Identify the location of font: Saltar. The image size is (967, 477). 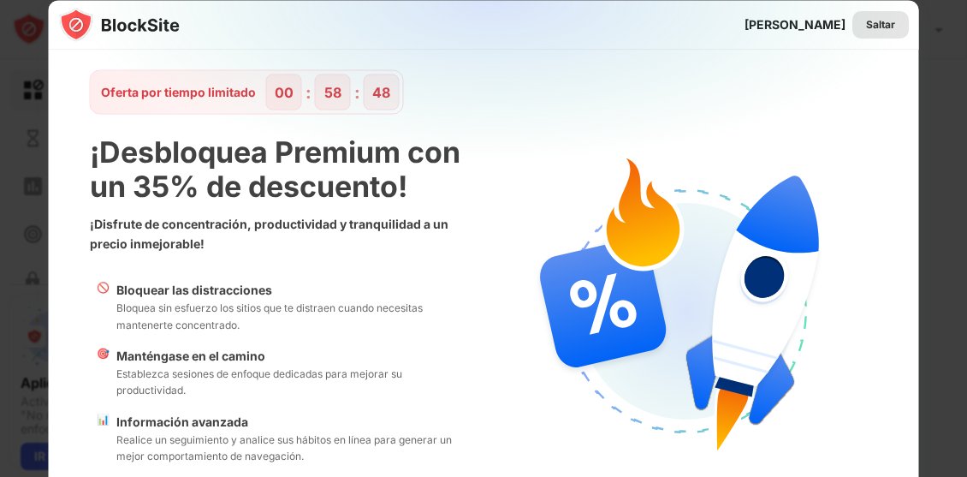
(880, 23).